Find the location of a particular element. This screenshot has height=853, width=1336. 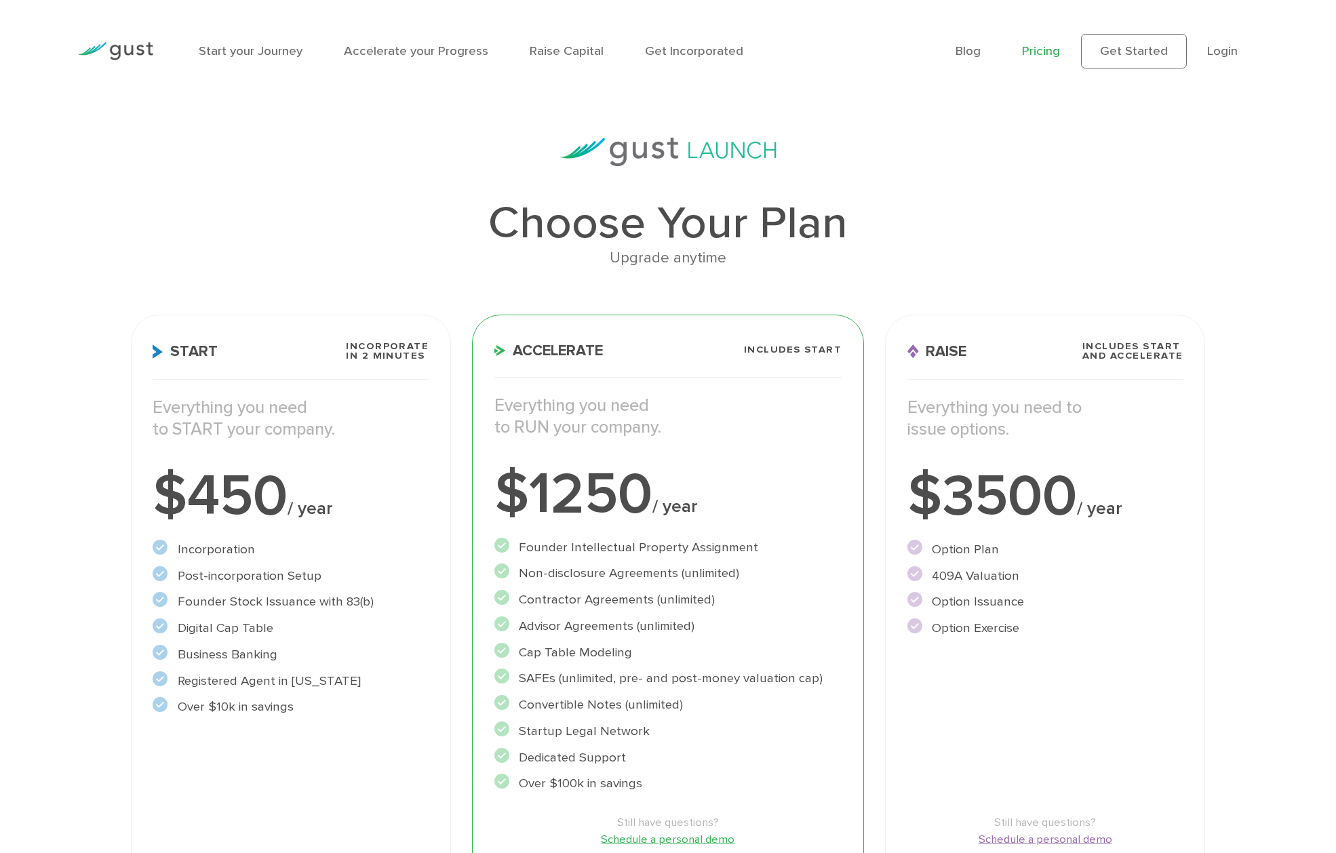

h1: Choose Your Plan is located at coordinates (668, 223).